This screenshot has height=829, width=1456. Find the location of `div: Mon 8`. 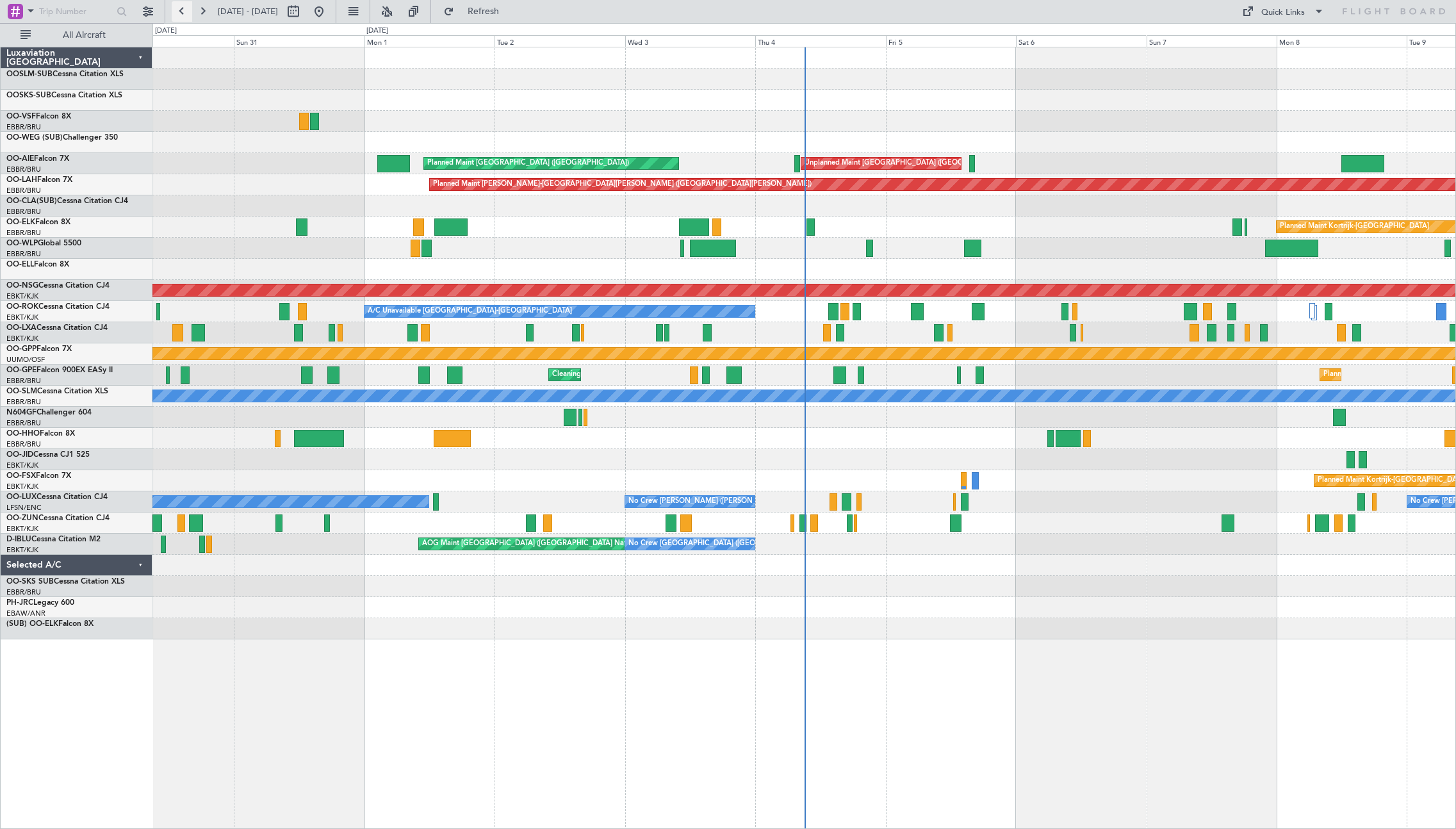

div: Mon 8 is located at coordinates (1341, 41).